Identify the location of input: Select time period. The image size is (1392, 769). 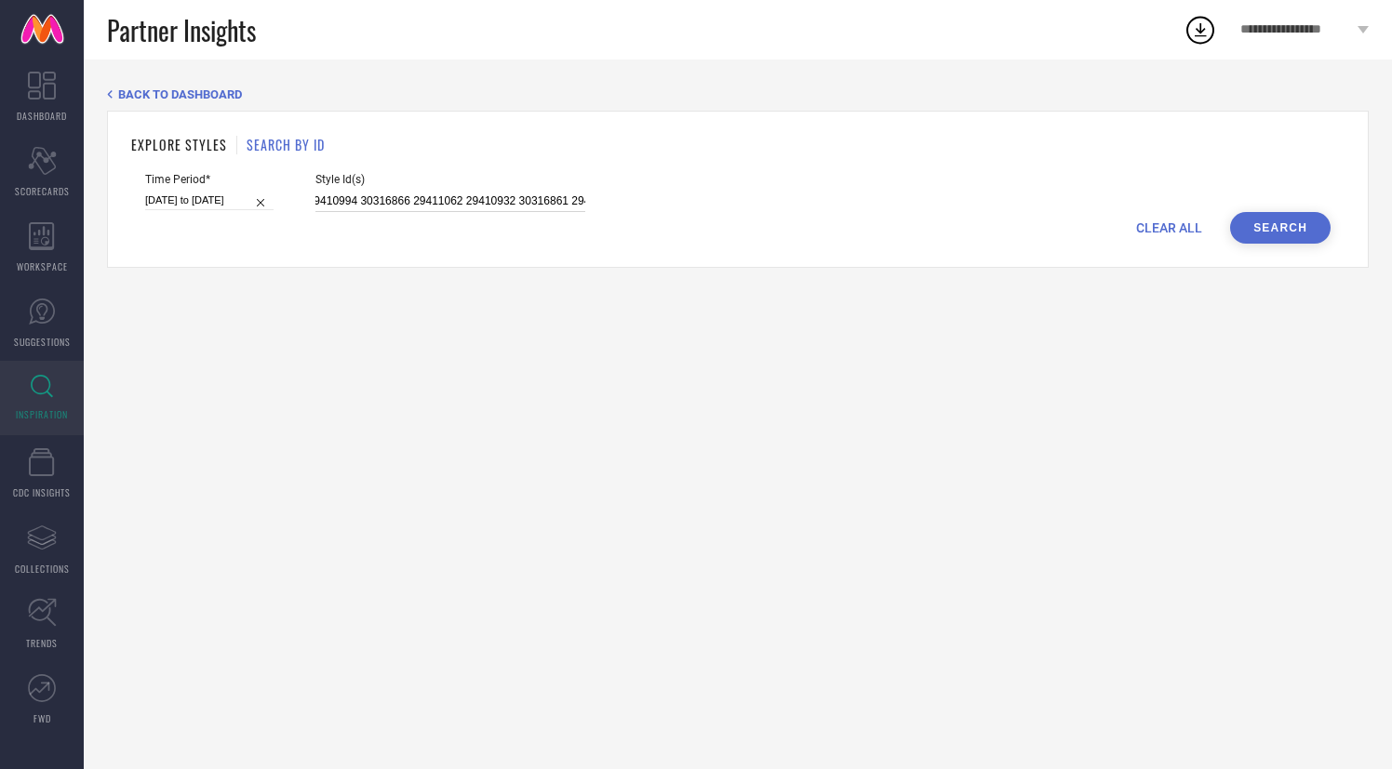
(209, 200).